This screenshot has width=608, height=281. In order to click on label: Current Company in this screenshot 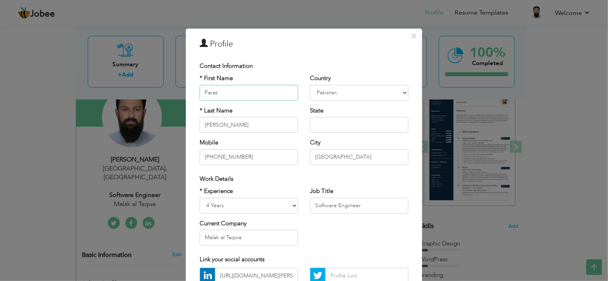, I will do `click(223, 224)`.